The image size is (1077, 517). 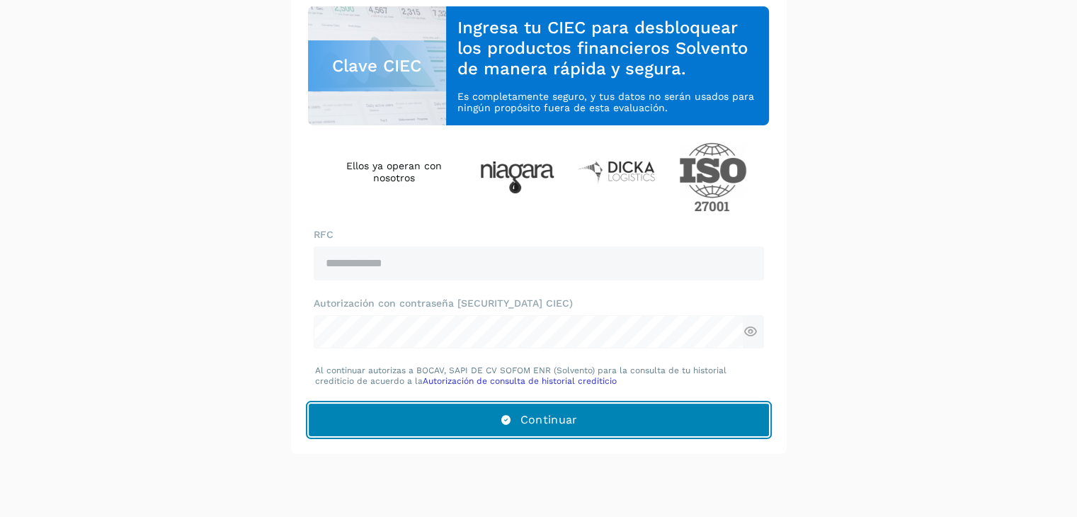 I want to click on div: Clave CIEC, so click(x=377, y=66).